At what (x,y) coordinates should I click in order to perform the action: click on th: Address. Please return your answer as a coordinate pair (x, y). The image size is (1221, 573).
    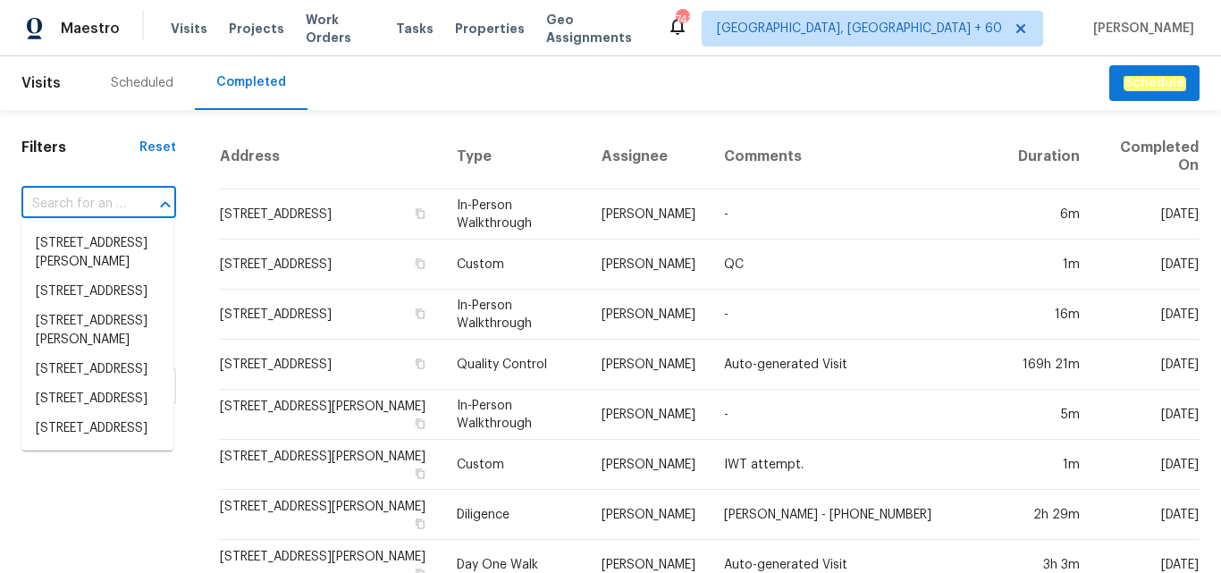
    Looking at the image, I should click on (331, 156).